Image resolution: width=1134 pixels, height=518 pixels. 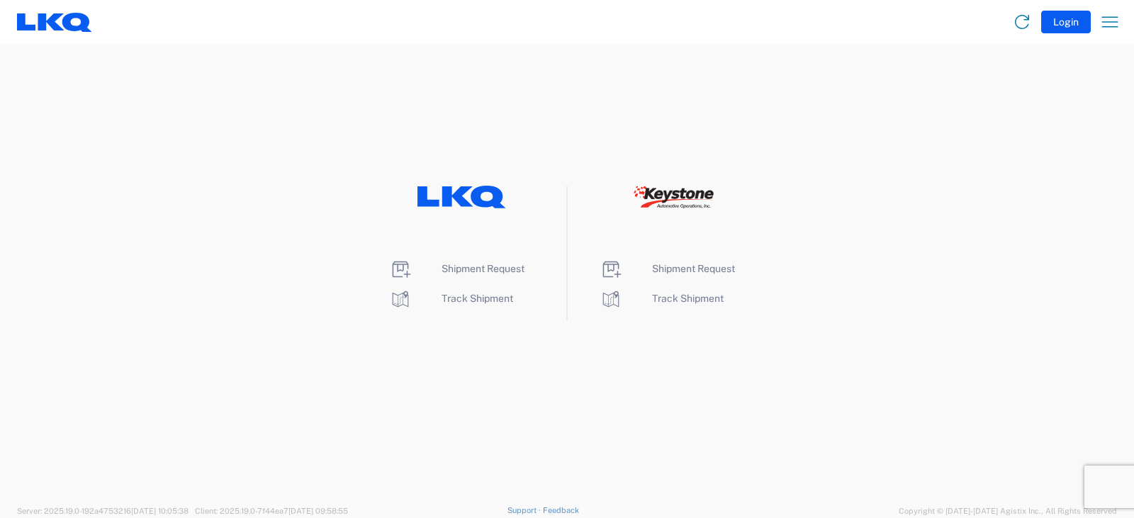 What do you see at coordinates (525, 510) in the screenshot?
I see `a: Support` at bounding box center [525, 510].